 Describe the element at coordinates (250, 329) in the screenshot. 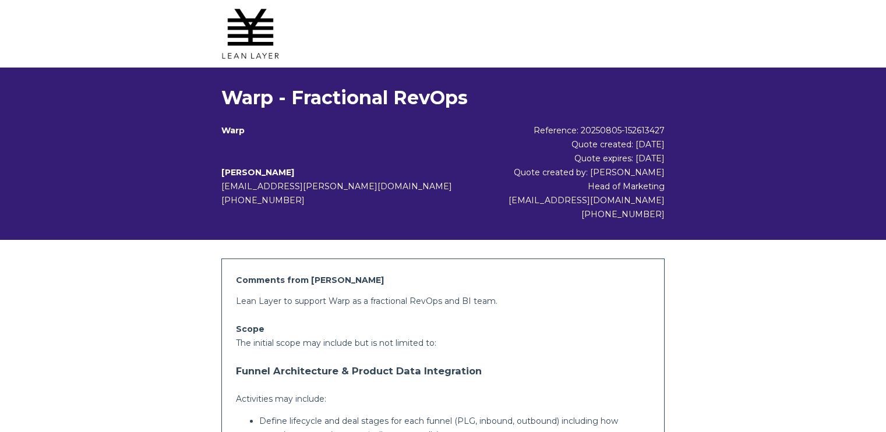

I see `strong: Scope` at that location.